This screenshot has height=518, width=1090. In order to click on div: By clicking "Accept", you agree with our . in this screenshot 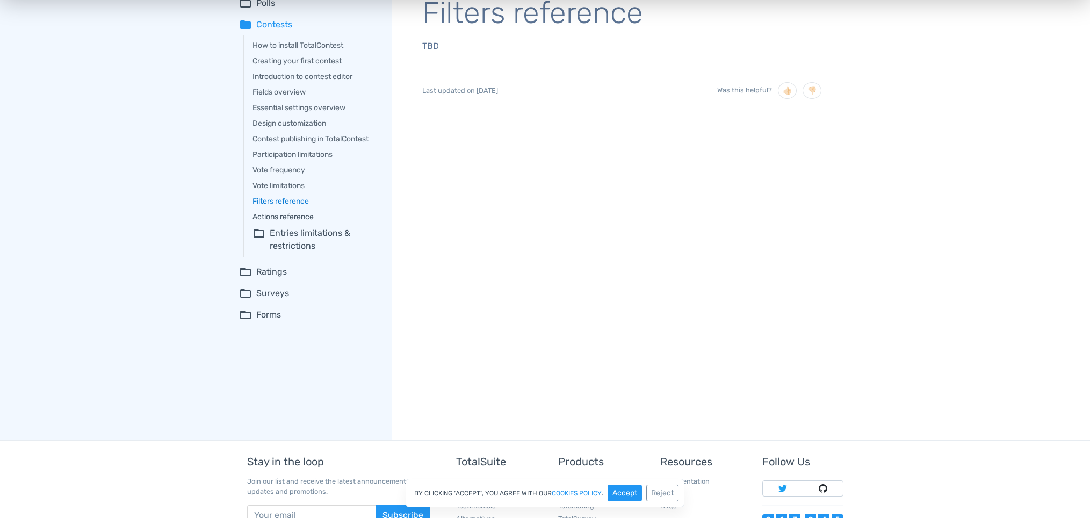, I will do `click(545, 493)`.